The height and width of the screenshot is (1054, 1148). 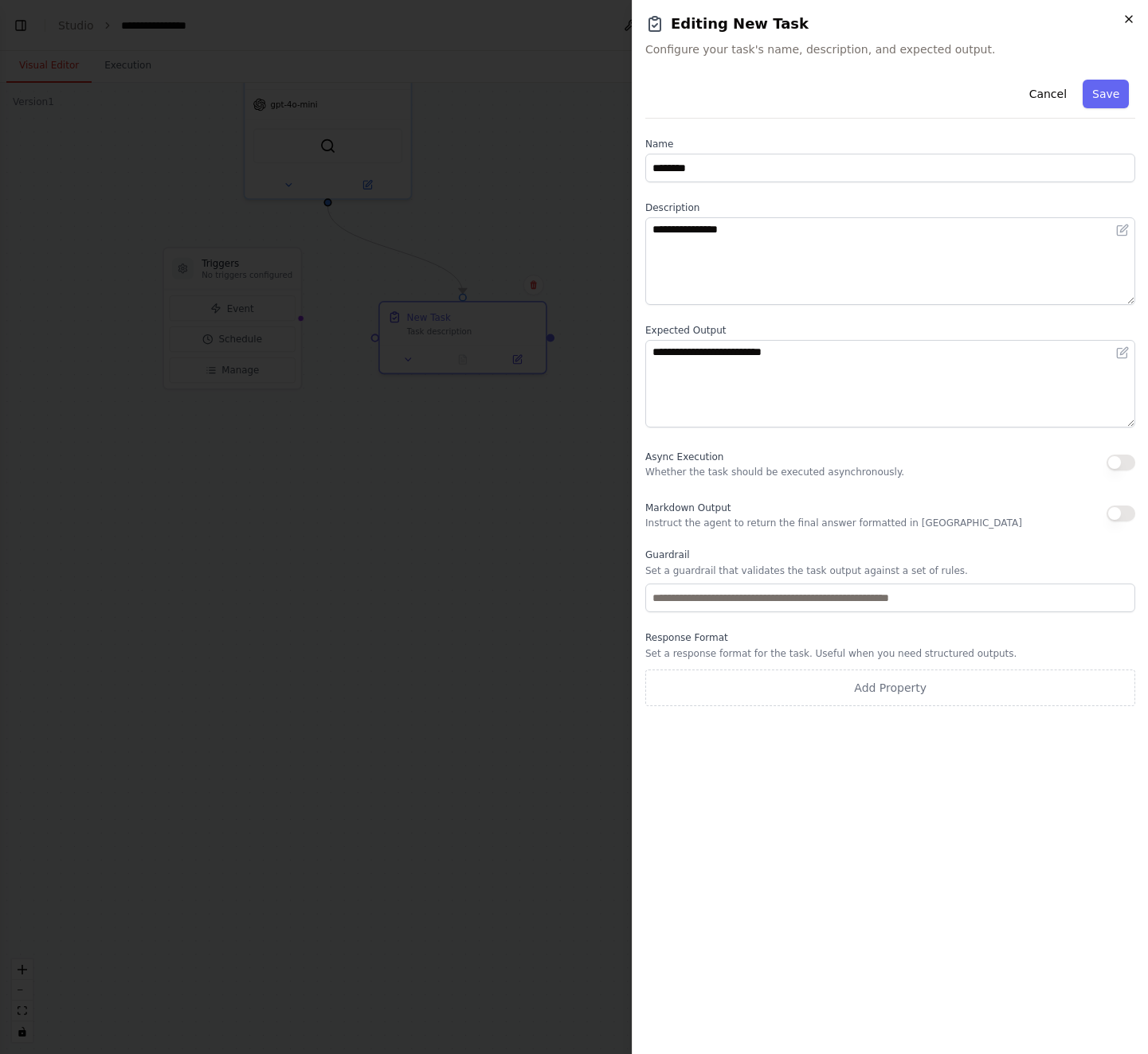 I want to click on label: Name, so click(x=890, y=144).